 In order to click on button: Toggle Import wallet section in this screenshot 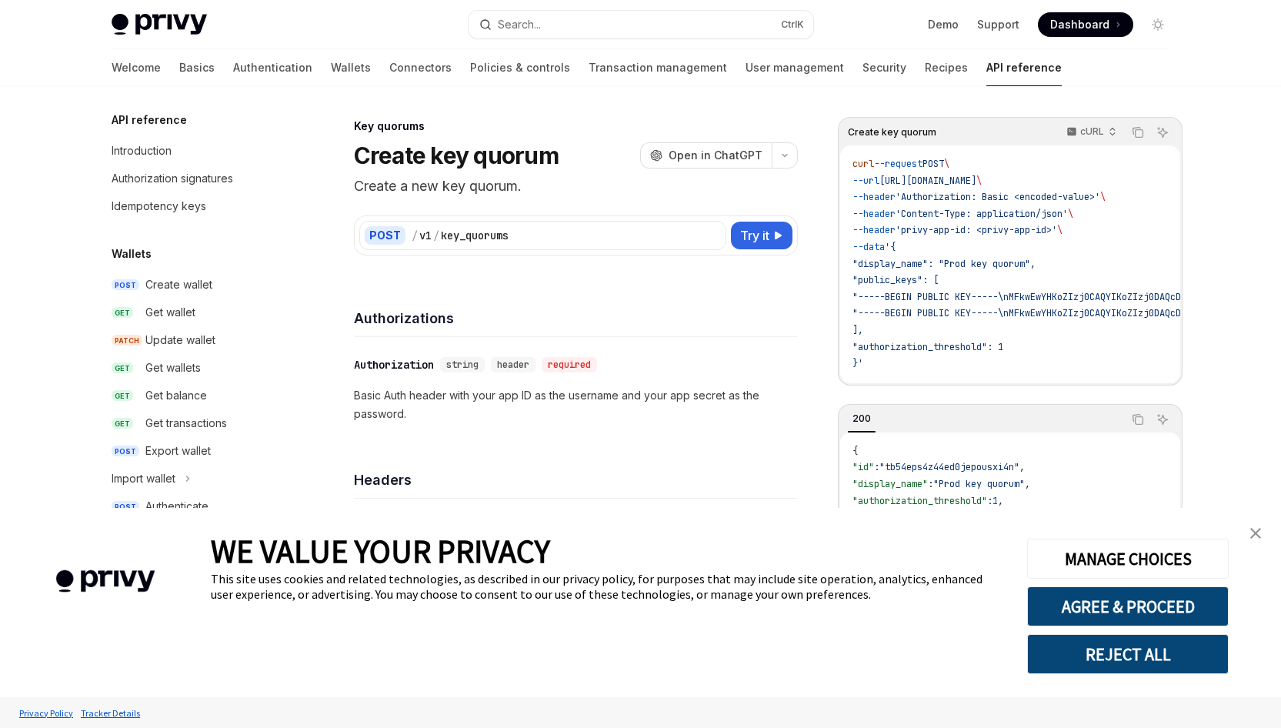, I will do `click(198, 479)`.